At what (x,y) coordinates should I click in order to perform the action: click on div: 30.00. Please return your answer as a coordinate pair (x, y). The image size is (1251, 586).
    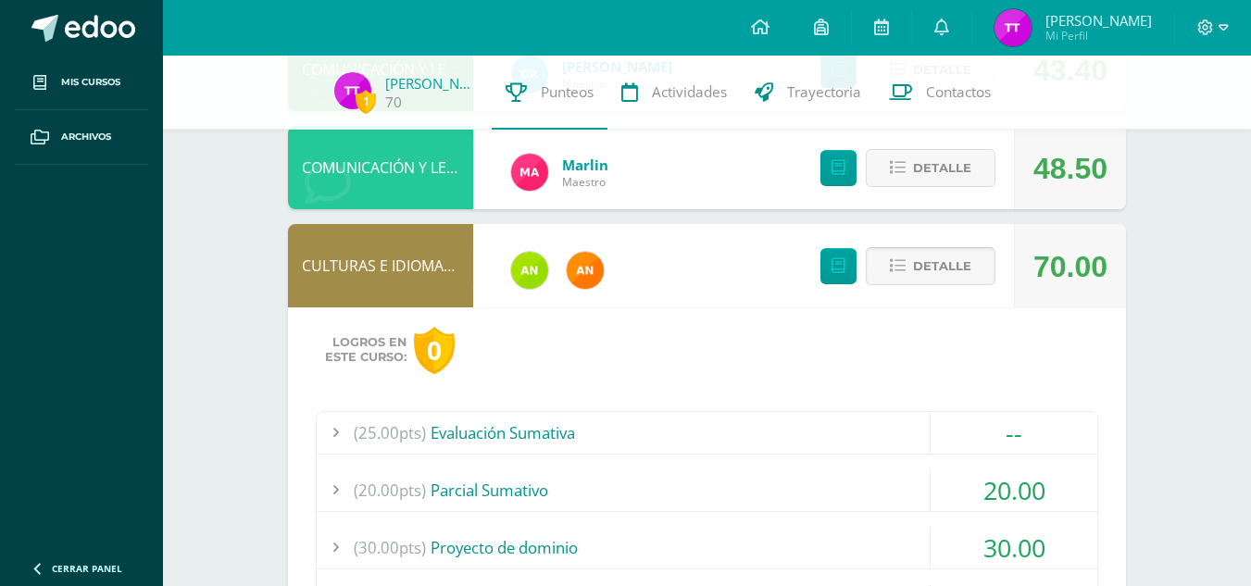
    Looking at the image, I should click on (1014, 547).